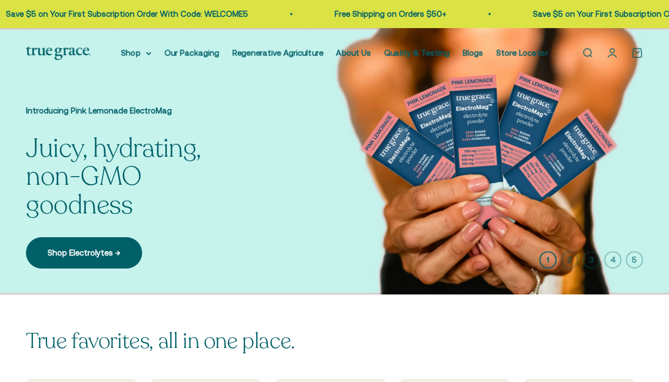  Describe the element at coordinates (160, 341) in the screenshot. I see `split-lines: True favorites, all in one place.` at that location.